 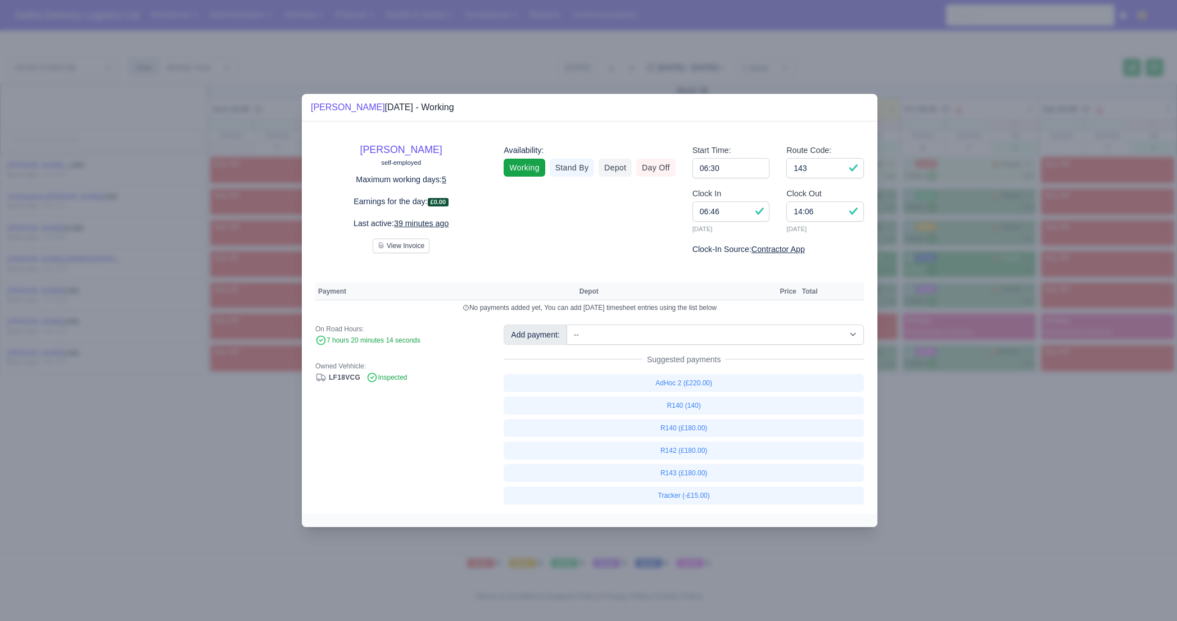 What do you see at coordinates (387, 377) in the screenshot?
I see `span: Inspected` at bounding box center [387, 377].